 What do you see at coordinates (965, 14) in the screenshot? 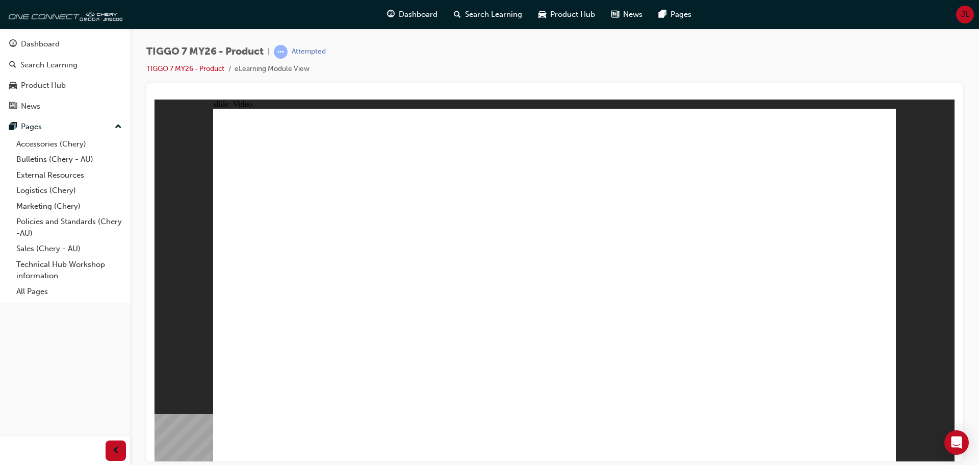
I see `span: JL` at bounding box center [965, 14].